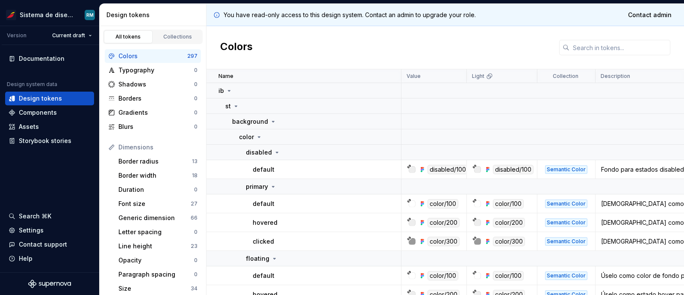 Image resolution: width=684 pixels, height=295 pixels. I want to click on img: 55604660-494d-44a9-beb2-692398e9940a.png, so click(11, 15).